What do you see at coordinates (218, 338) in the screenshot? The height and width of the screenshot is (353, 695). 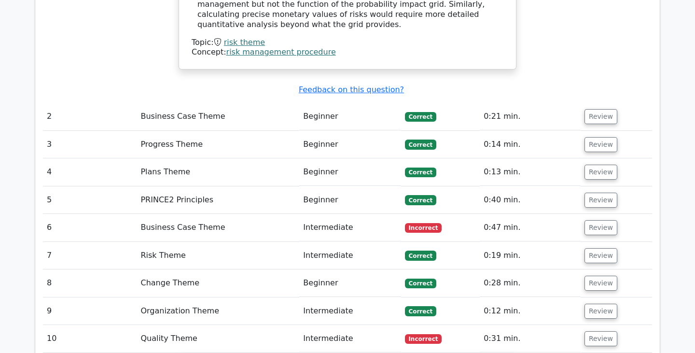 I see `td: Quality Theme` at bounding box center [218, 338].